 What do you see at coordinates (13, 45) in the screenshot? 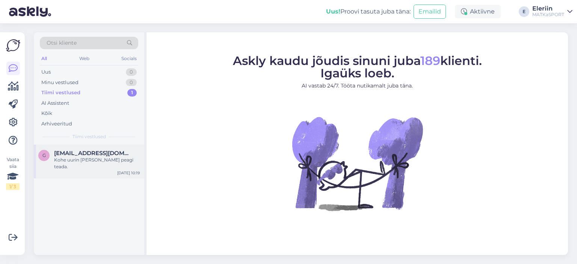
I see `img: Askly Logo` at bounding box center [13, 45].